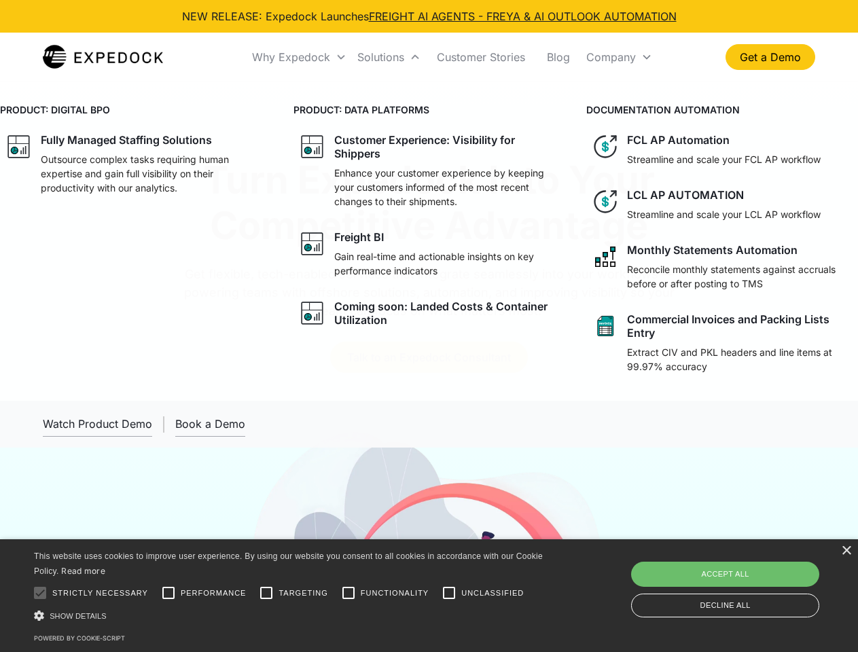 The width and height of the screenshot is (858, 652). Describe the element at coordinates (447, 264) in the screenshot. I see `p: Gain real-time and actionable insights on key performance indicators` at that location.